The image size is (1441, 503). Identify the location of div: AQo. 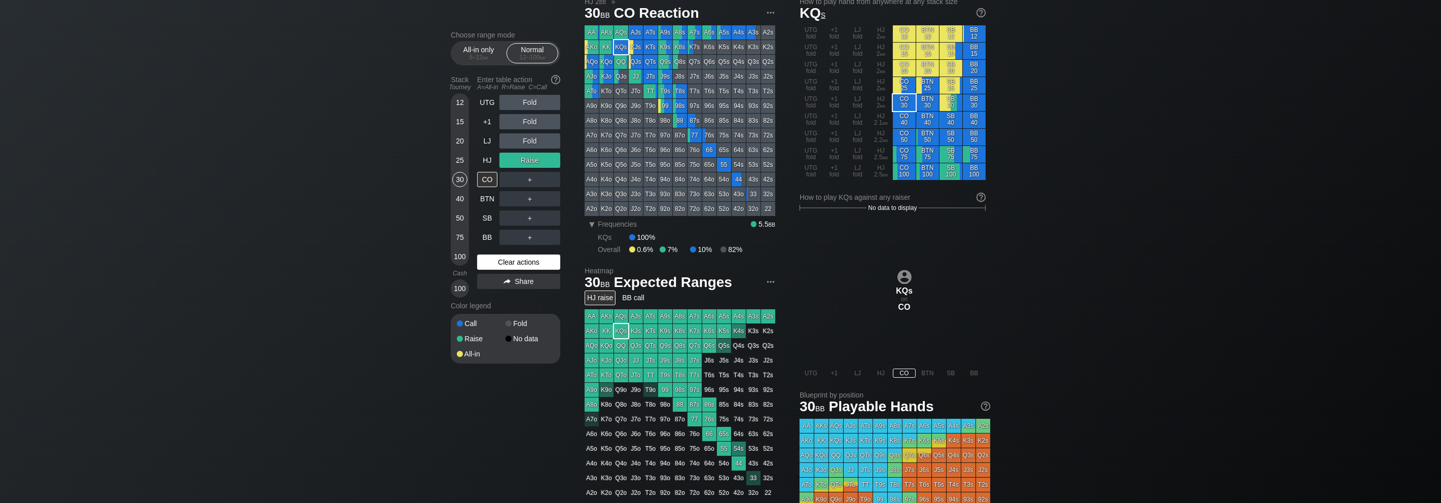
(592, 62).